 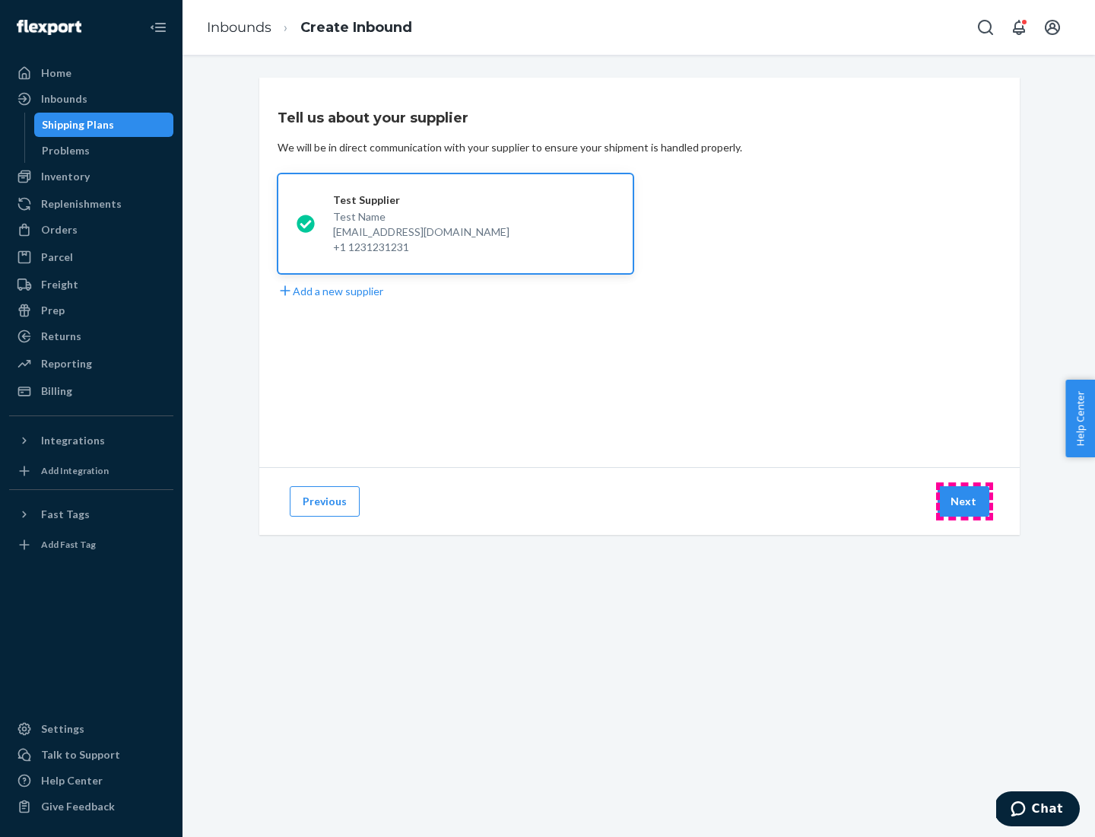 I want to click on div: Replenishments, so click(x=81, y=204).